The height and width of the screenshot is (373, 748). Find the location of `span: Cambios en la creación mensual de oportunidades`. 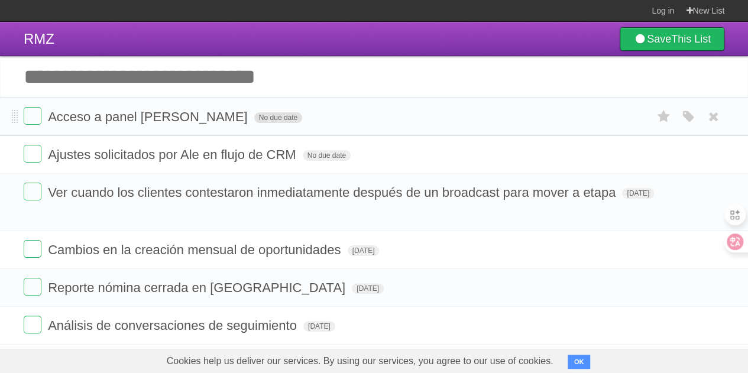

span: Cambios en la creación mensual de oportunidades is located at coordinates (196, 250).